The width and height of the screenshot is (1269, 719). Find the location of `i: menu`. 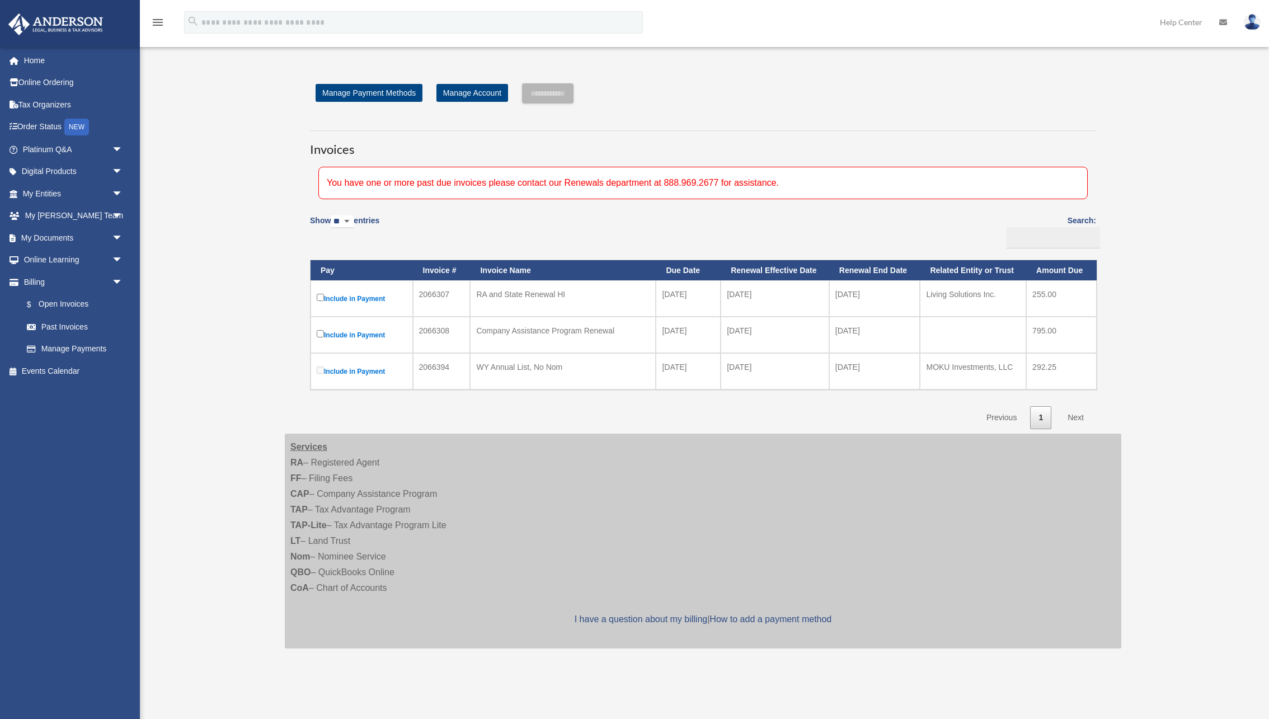

i: menu is located at coordinates (158, 22).